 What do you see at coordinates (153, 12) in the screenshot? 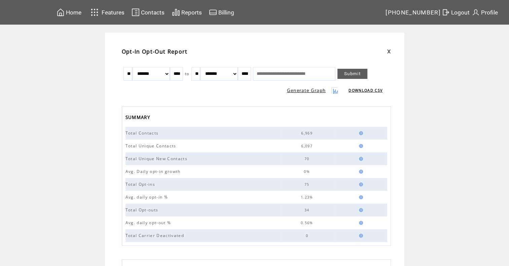
I see `span: Contacts` at bounding box center [153, 12].